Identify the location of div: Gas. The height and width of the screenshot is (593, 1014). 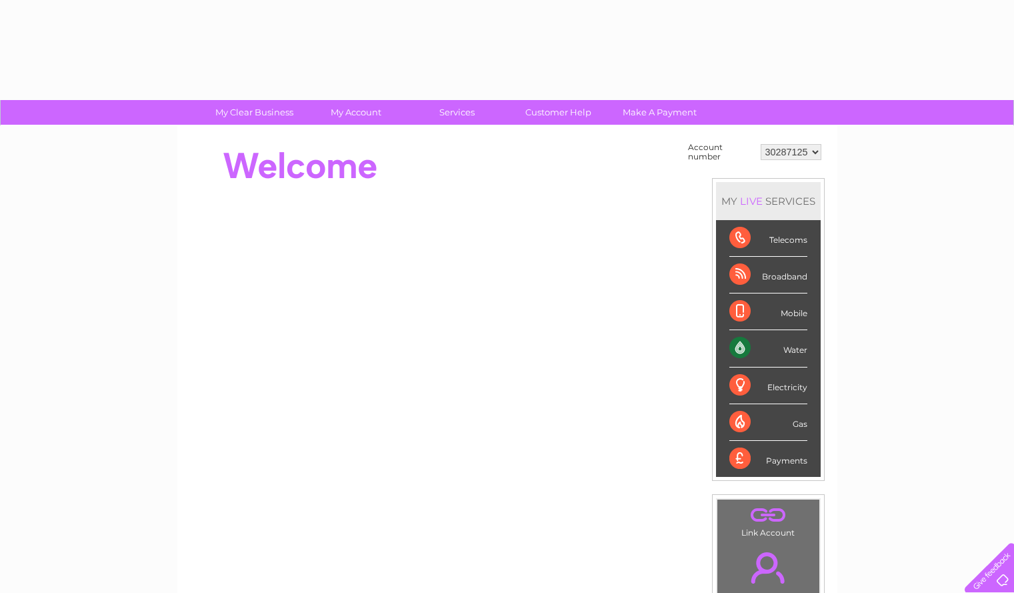
(768, 422).